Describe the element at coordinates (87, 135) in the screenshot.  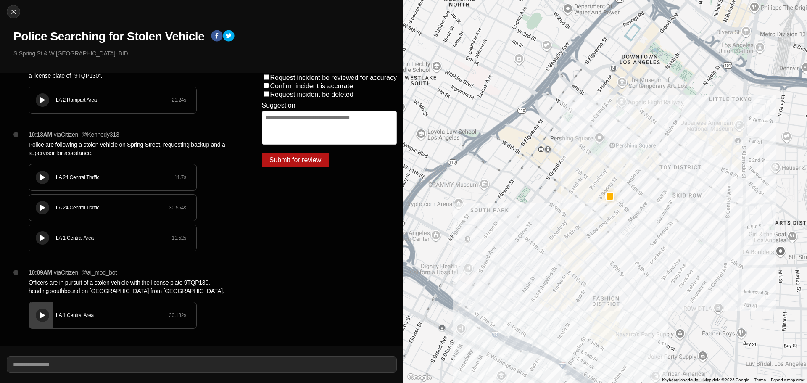
I see `p: via Citizen · @ Kennedy313` at that location.